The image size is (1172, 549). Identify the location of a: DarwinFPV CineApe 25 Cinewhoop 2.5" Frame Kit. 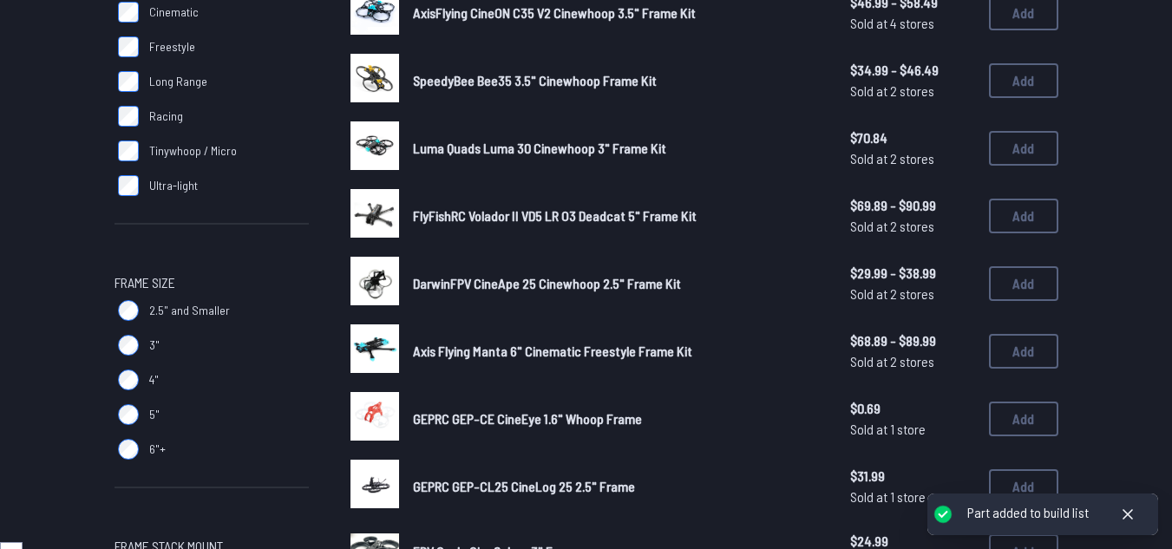
(618, 284).